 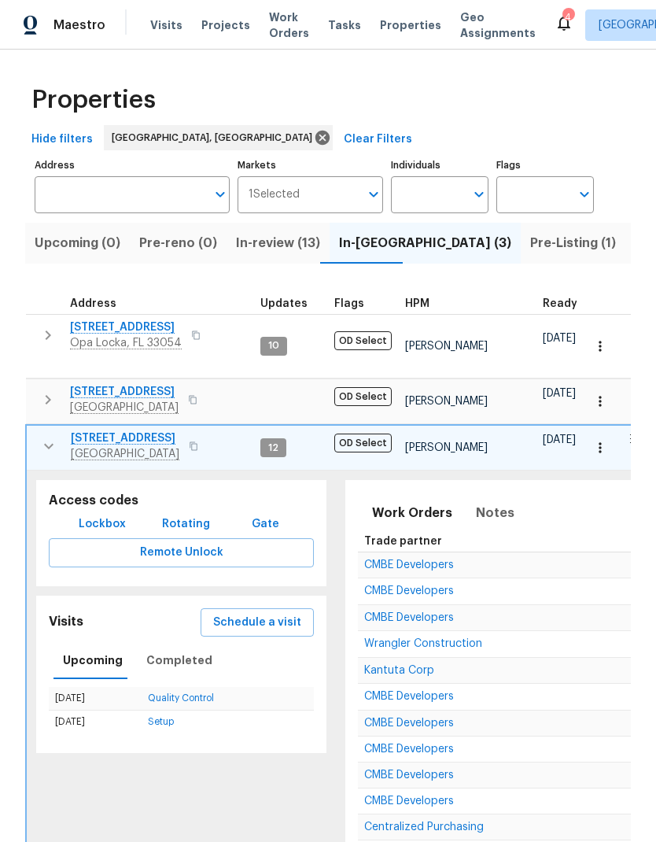 I want to click on span: Hide filters, so click(x=62, y=139).